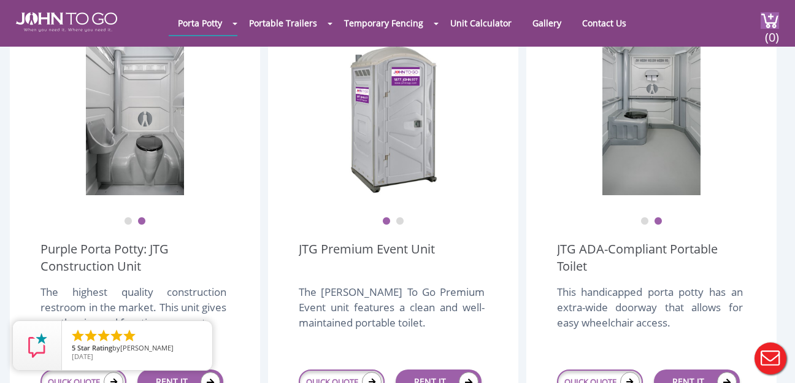 The width and height of the screenshot is (795, 383). What do you see at coordinates (546, 23) in the screenshot?
I see `a: Gallery` at bounding box center [546, 23].